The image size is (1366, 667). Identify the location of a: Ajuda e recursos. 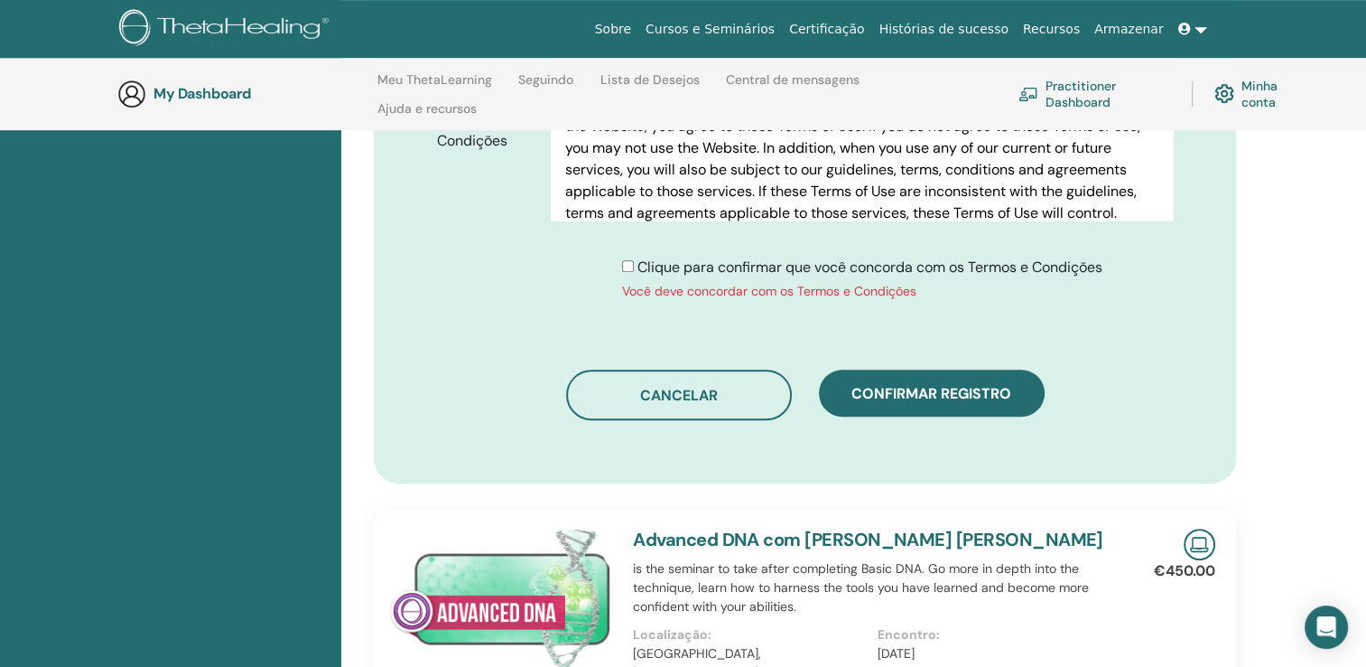
(427, 116).